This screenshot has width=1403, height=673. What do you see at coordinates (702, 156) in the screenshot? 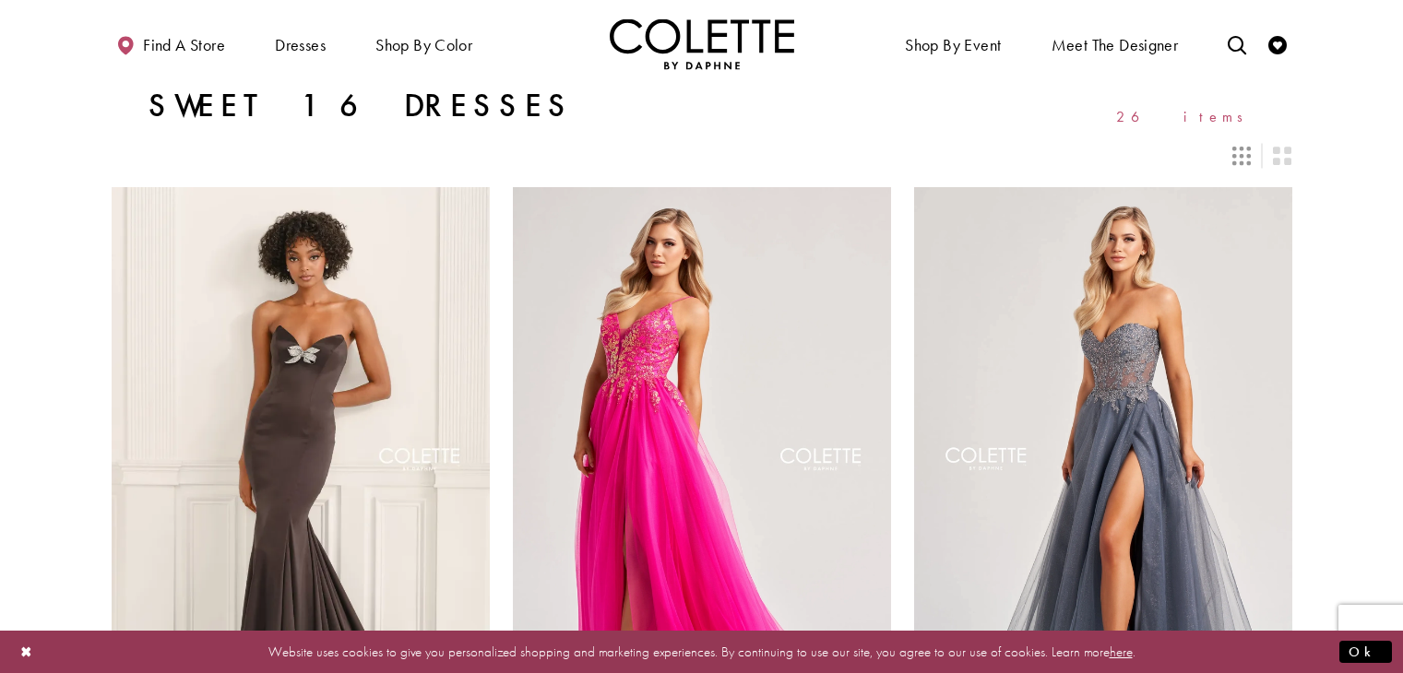
I see `div: Layout Controls` at bounding box center [702, 156].